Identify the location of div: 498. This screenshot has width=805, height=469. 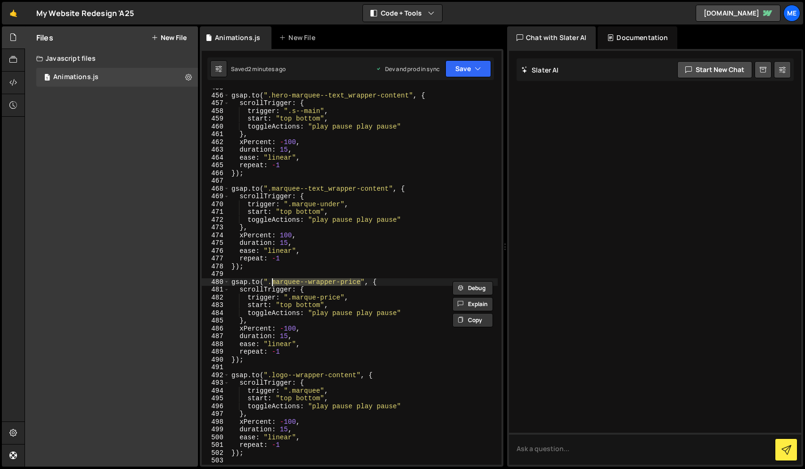
(215, 422).